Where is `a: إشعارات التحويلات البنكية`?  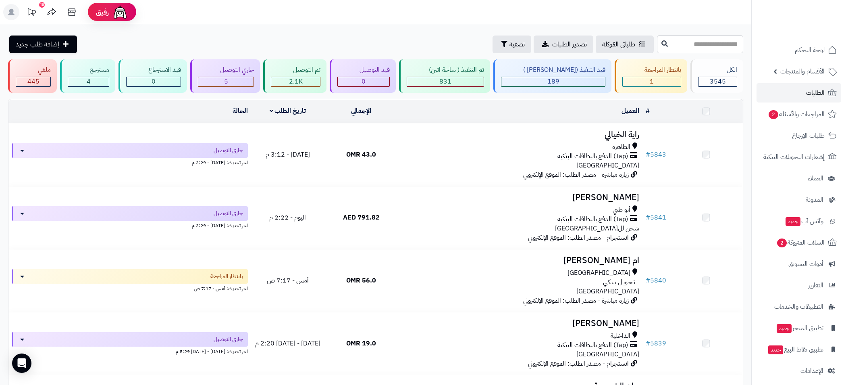 a: إشعارات التحويلات البنكية is located at coordinates (799, 157).